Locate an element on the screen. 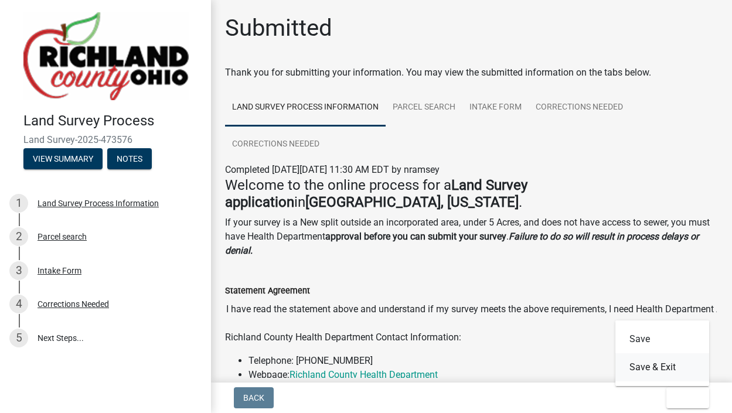 The height and width of the screenshot is (413, 732). div: 3 is located at coordinates (19, 271).